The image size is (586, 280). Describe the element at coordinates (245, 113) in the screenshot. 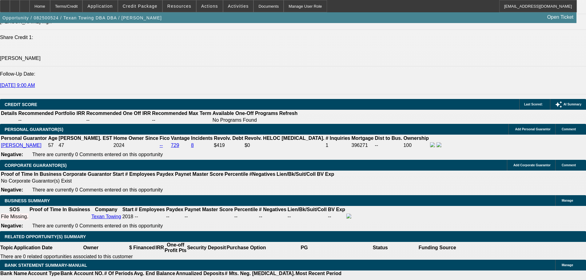

I see `th: Available One-Off Programs` at that location.